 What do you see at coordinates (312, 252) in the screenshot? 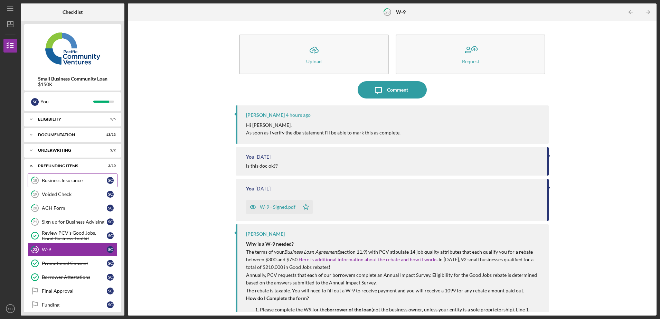
I see `em: Business Loan Agreement` at bounding box center [312, 252].